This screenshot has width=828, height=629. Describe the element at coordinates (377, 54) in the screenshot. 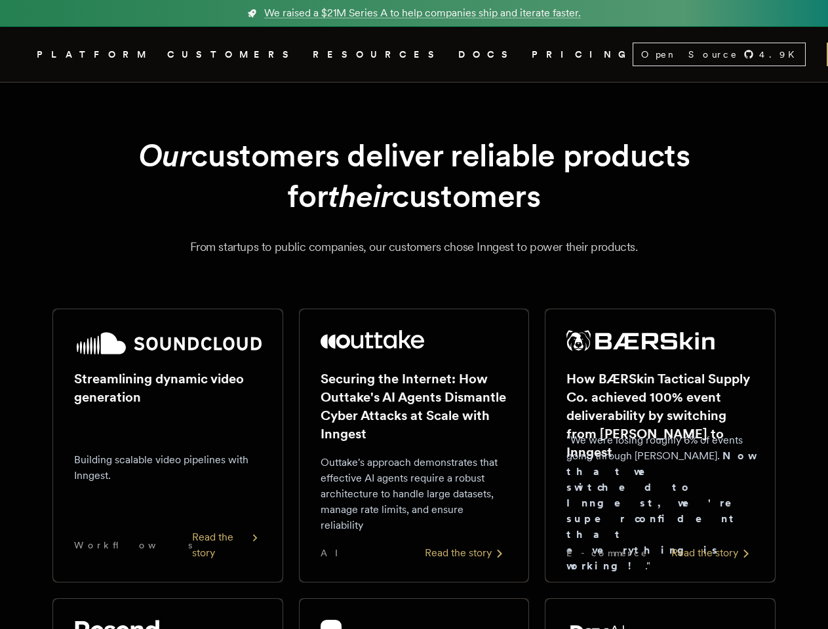

I see `button: RESOURCES` at that location.